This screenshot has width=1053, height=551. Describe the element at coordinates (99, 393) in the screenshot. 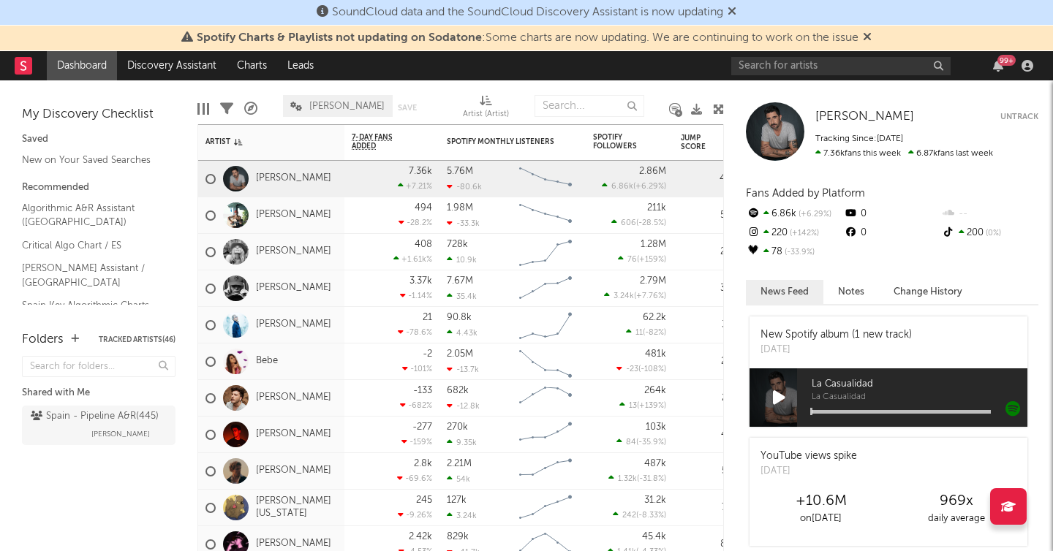

I see `div: Shared with Me` at that location.